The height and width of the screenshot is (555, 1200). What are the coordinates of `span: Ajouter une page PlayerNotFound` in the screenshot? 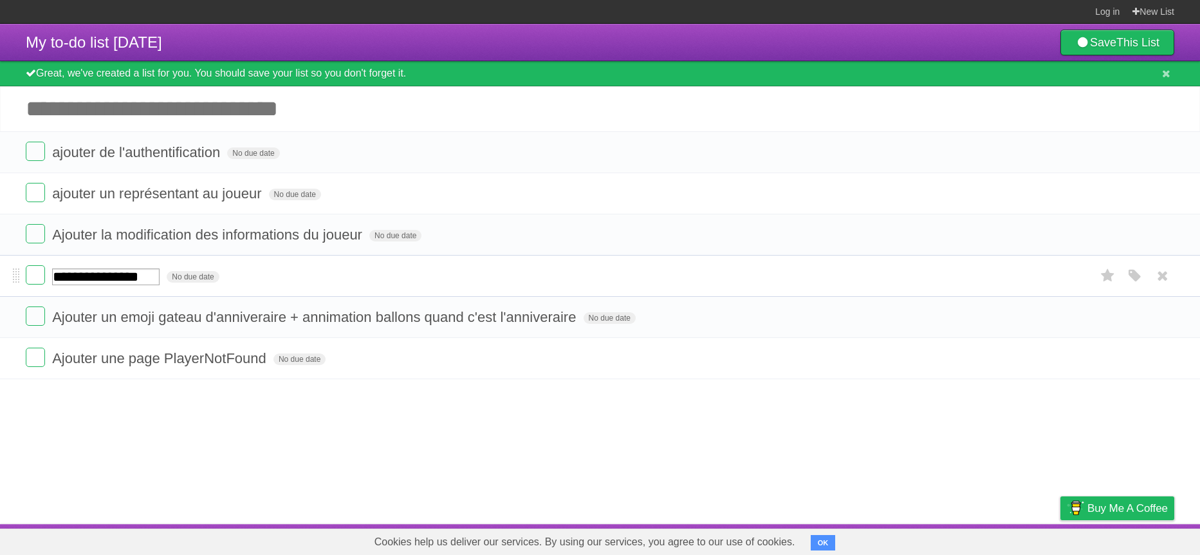 It's located at (161, 358).